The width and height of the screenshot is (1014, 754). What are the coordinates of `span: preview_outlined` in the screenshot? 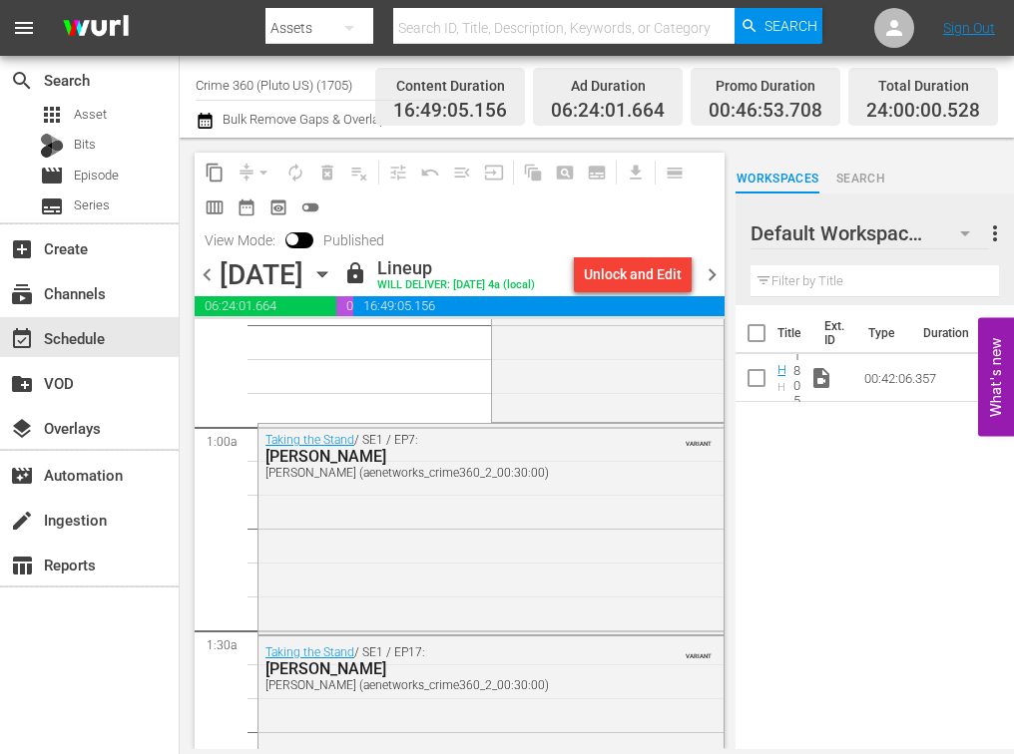 It's located at (278, 208).